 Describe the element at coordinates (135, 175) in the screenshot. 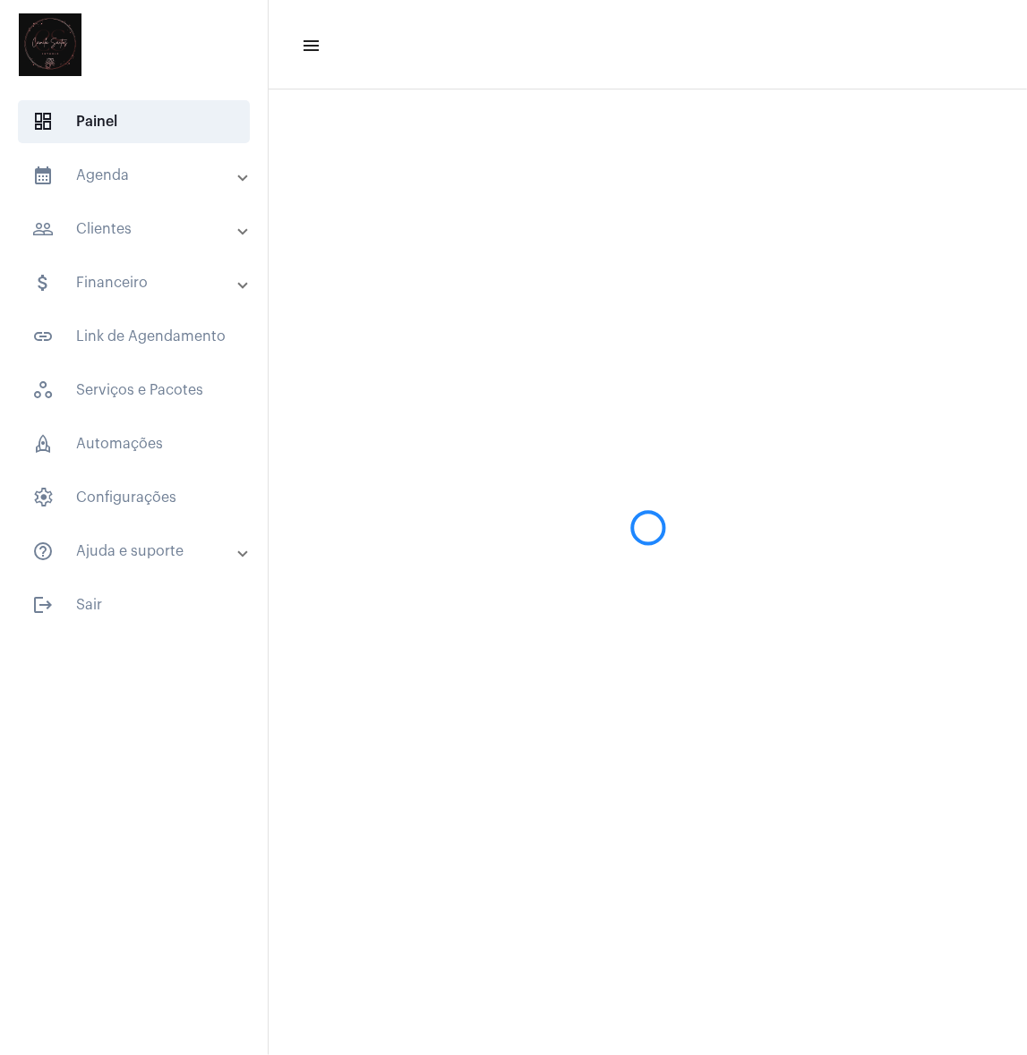

I see `mat-panel-title: Agenda` at that location.